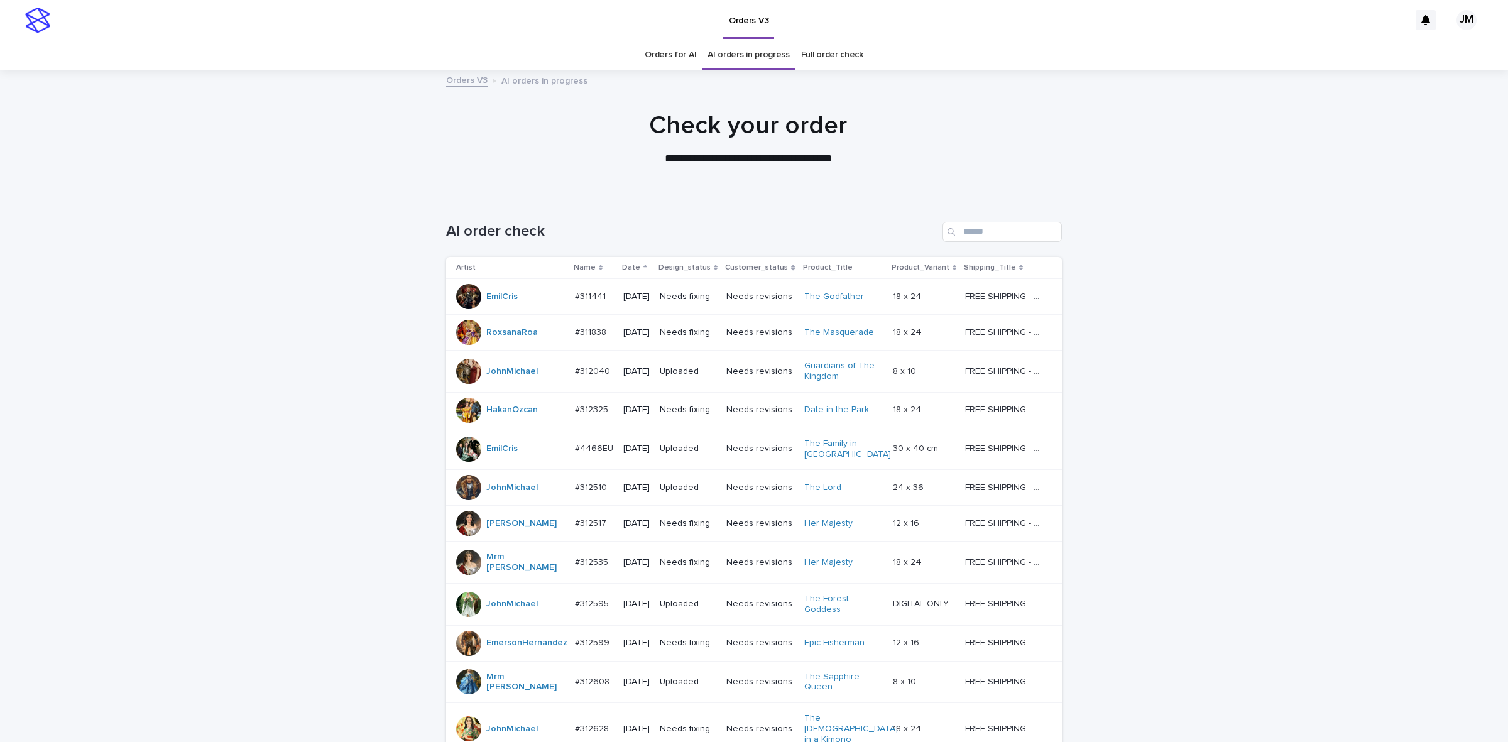  Describe the element at coordinates (593, 680) in the screenshot. I see `p: #312608` at that location.